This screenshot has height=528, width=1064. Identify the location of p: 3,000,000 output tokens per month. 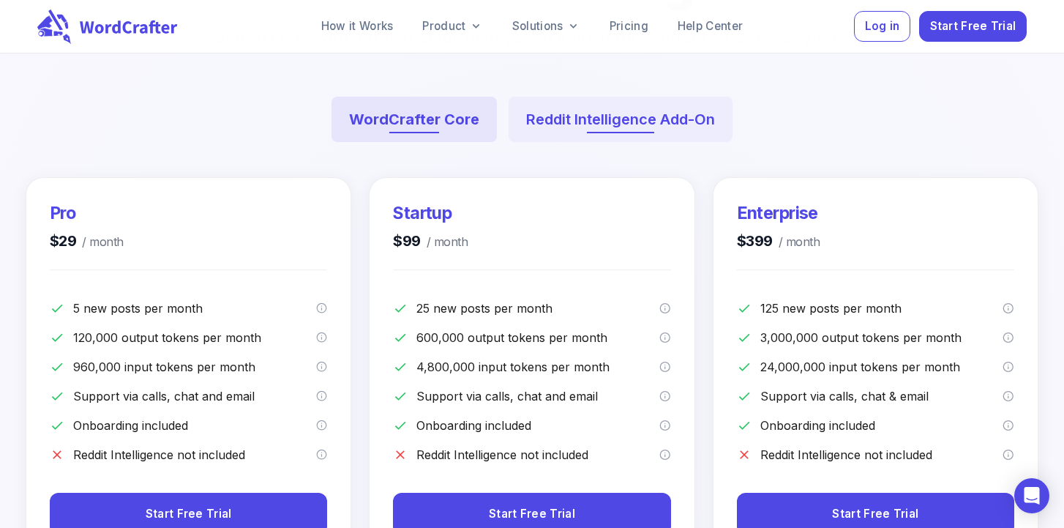
(882, 337).